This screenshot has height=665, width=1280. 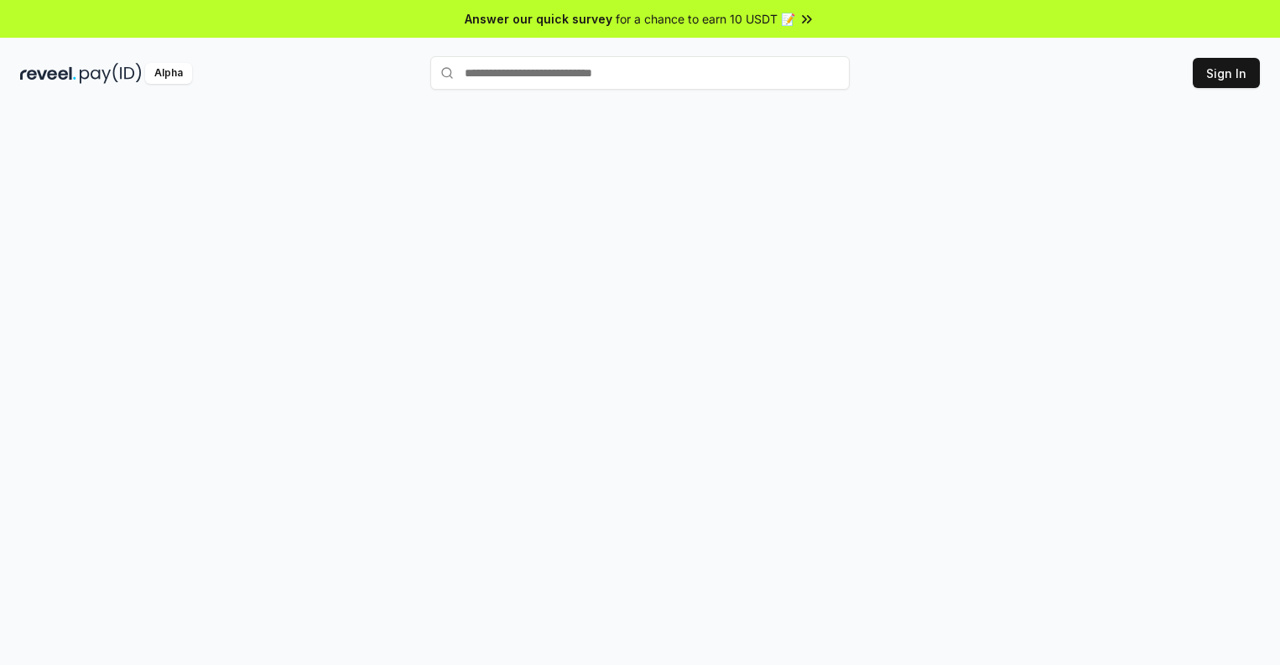 I want to click on button: Sign In, so click(x=1227, y=73).